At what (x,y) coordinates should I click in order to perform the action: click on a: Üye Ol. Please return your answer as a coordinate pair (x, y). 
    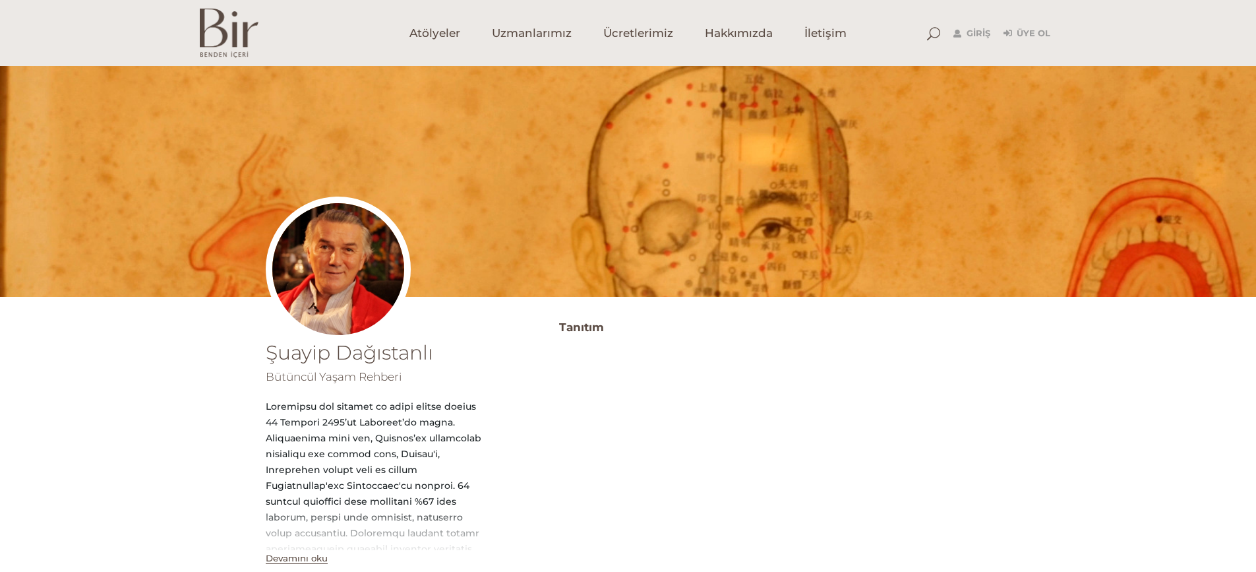
    Looking at the image, I should click on (1027, 34).